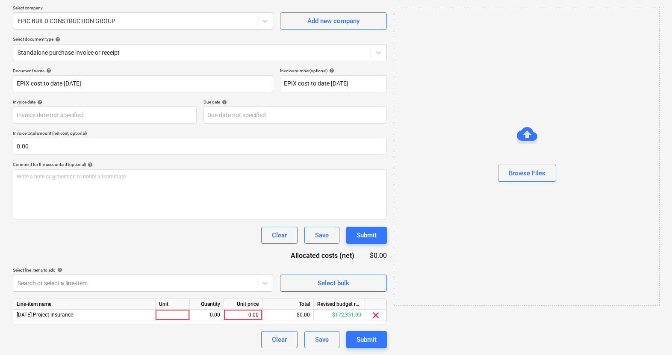 The image size is (672, 355). What do you see at coordinates (650, 334) in the screenshot?
I see `div: Chat Widget` at bounding box center [650, 334].